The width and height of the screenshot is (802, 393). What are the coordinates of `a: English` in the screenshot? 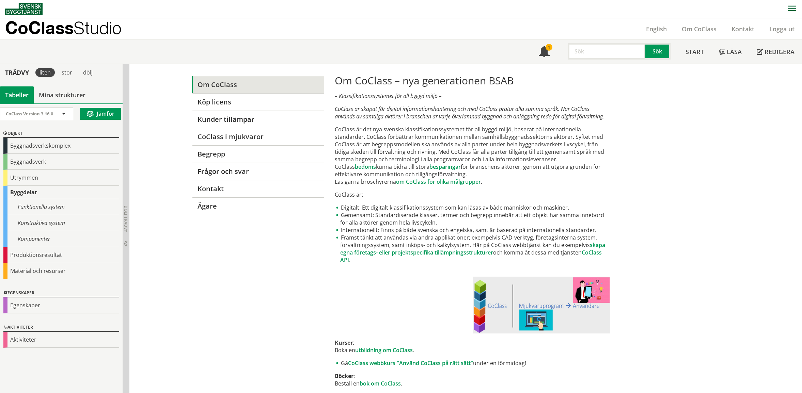 It's located at (656, 29).